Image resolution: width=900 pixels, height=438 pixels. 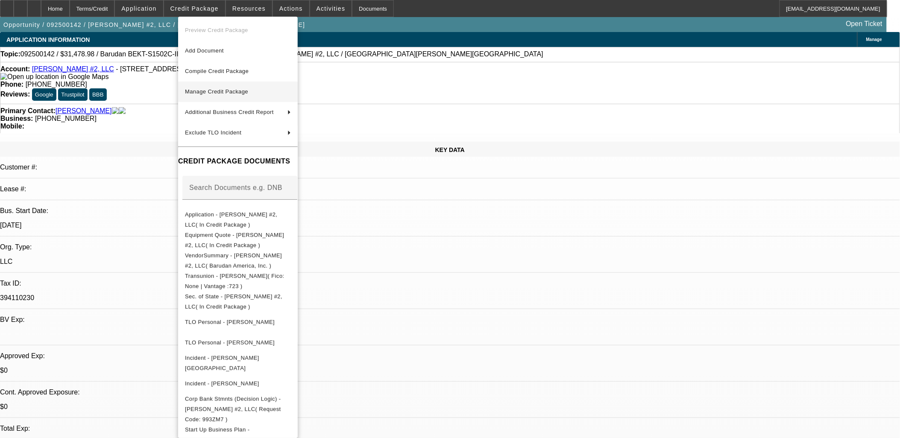 What do you see at coordinates (216, 91) in the screenshot?
I see `span: Manage Credit Package` at bounding box center [216, 91].